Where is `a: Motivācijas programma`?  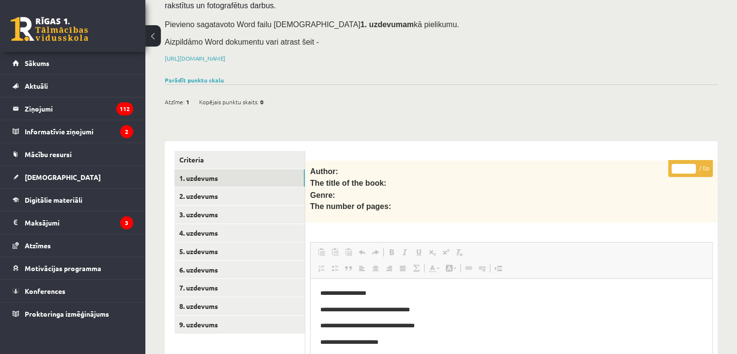 a: Motivācijas programma is located at coordinates (73, 268).